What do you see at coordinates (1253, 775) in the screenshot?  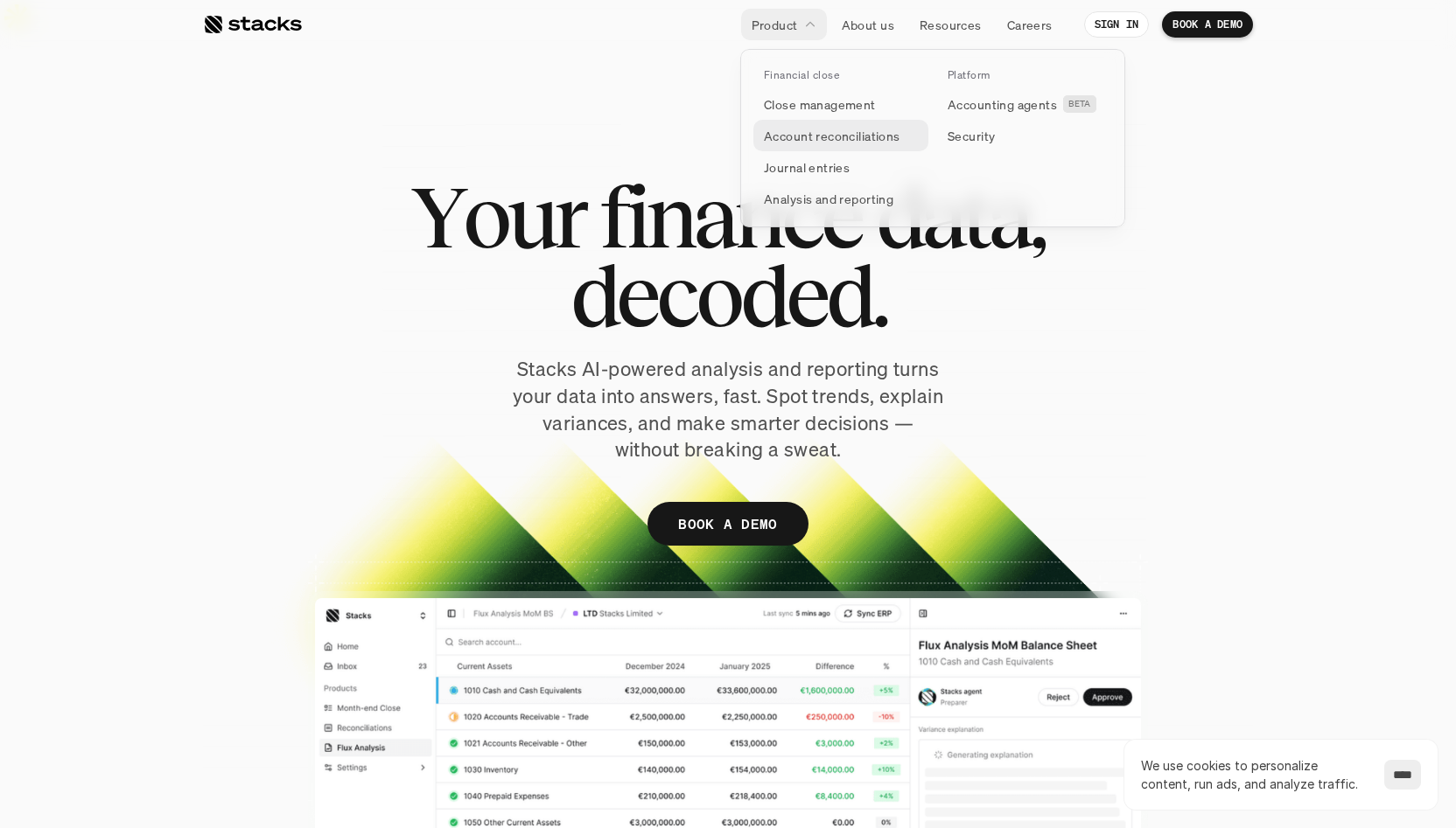 I see `p: We use cookies to personalize content, run ads, and analyze traffic.` at bounding box center [1253, 775].